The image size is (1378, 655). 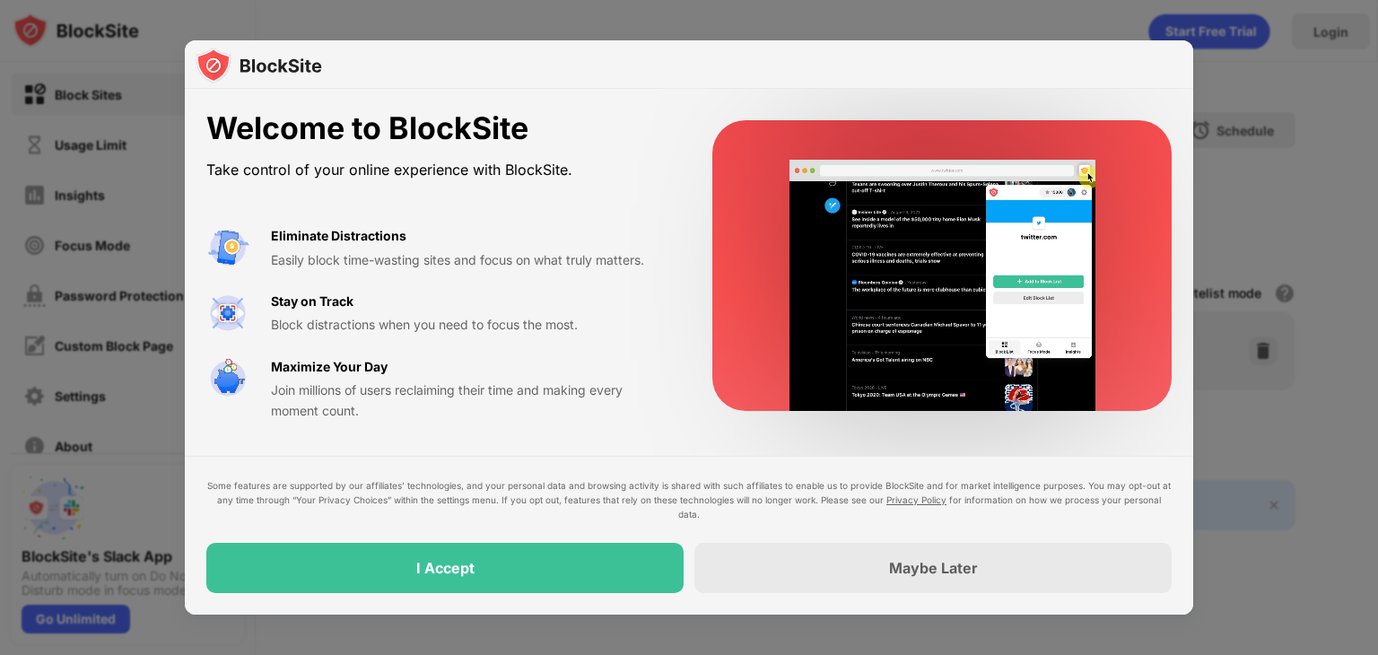 What do you see at coordinates (228, 313) in the screenshot?
I see `img: value-focus.svg` at bounding box center [228, 313].